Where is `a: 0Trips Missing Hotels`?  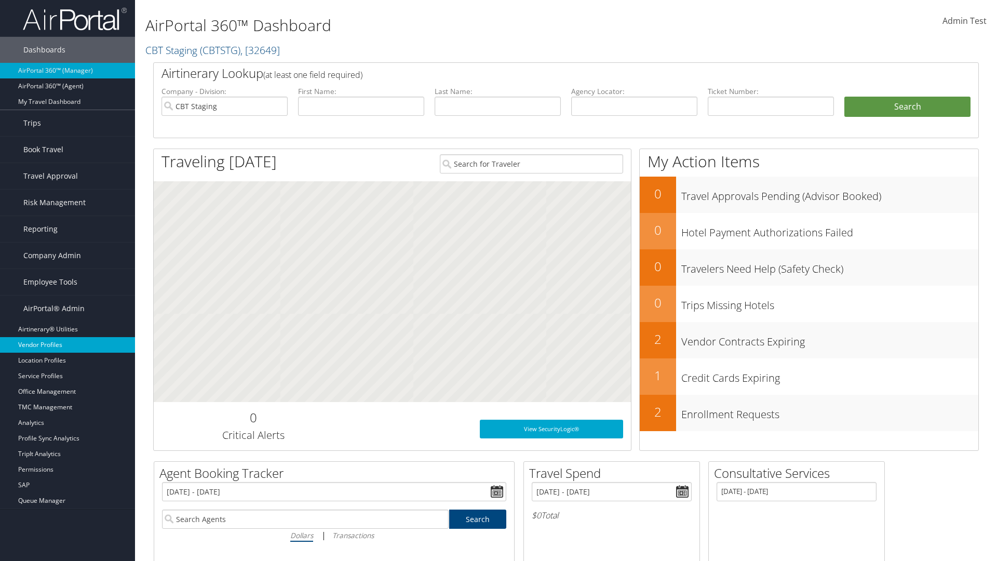
a: 0Trips Missing Hotels is located at coordinates (809, 304).